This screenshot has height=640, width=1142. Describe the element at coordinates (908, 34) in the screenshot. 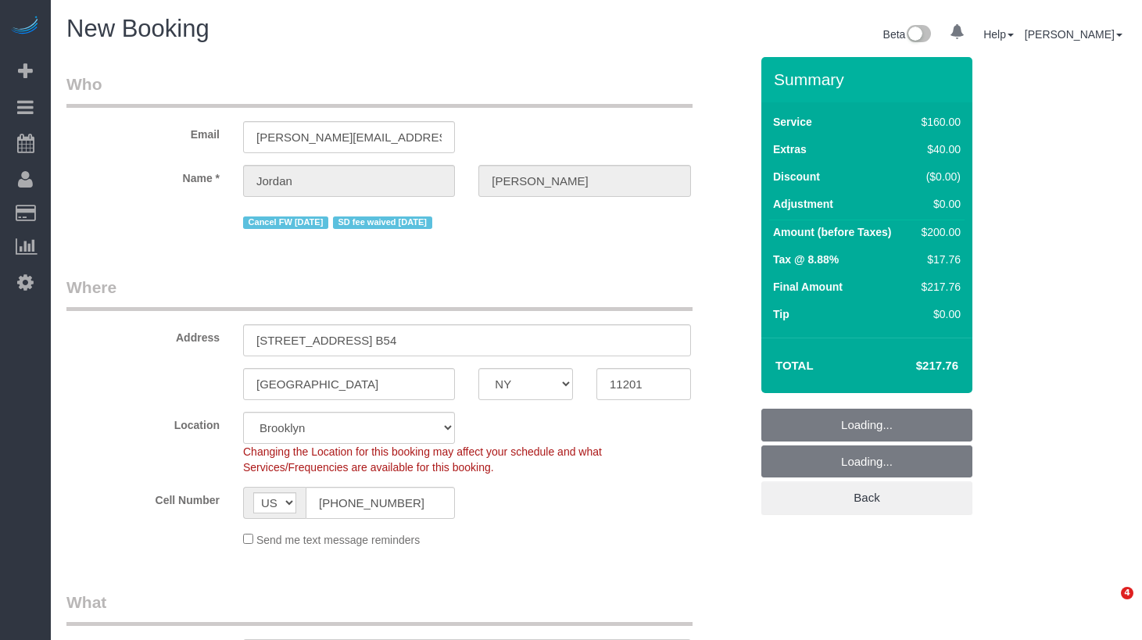

I see `a: Beta` at that location.